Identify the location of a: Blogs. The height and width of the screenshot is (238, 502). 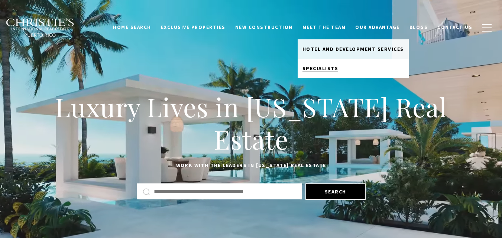
(419, 28).